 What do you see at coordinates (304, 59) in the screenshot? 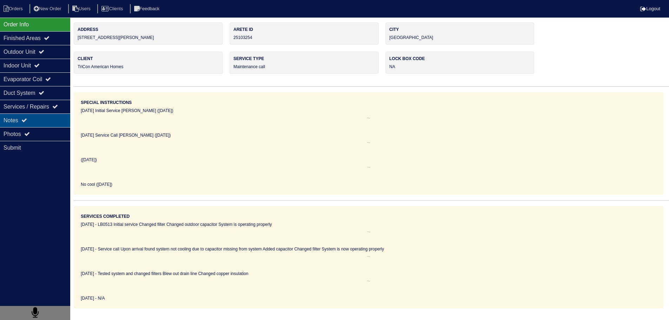
I see `label: Service Type` at bounding box center [304, 59].